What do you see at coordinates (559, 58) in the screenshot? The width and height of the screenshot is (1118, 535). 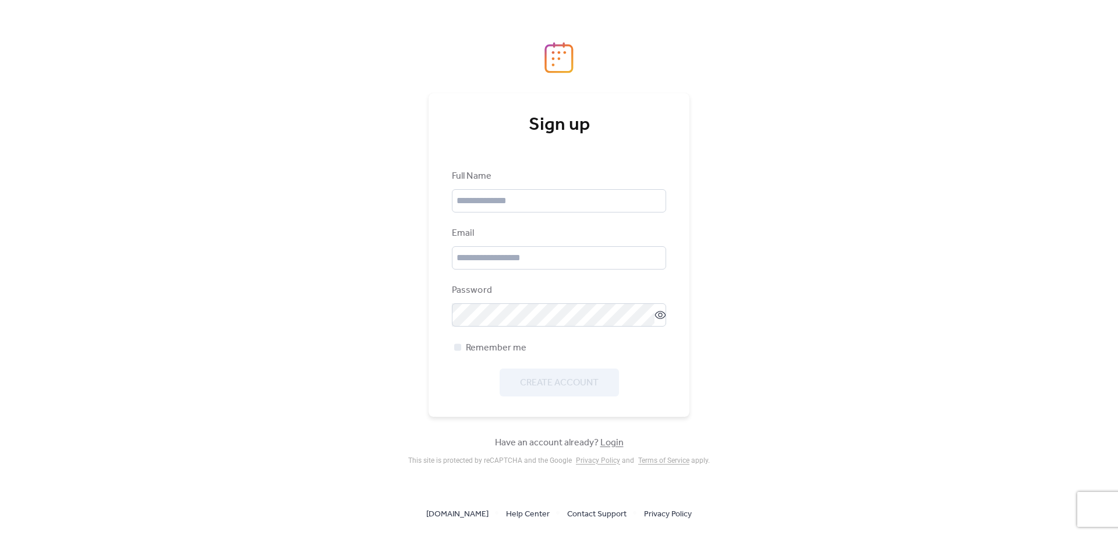 I see `img: logo` at bounding box center [559, 58].